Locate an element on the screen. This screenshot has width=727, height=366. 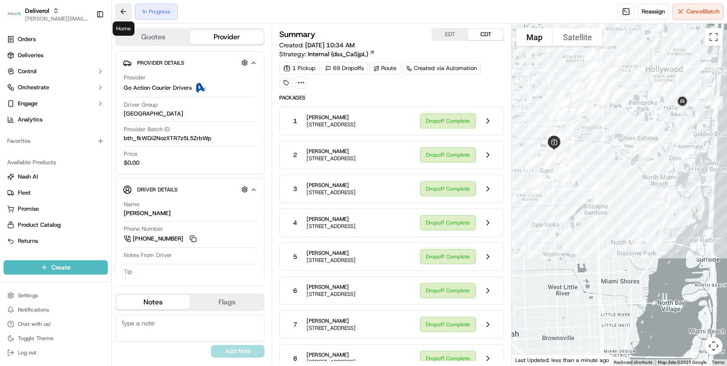
h3: Summary is located at coordinates (297, 34).